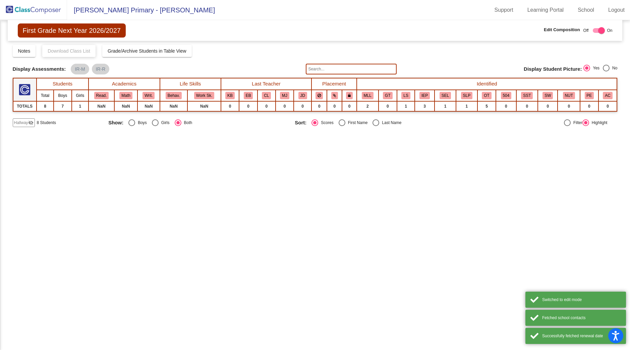  Describe the element at coordinates (562, 30) in the screenshot. I see `span: Edit Composition` at that location.